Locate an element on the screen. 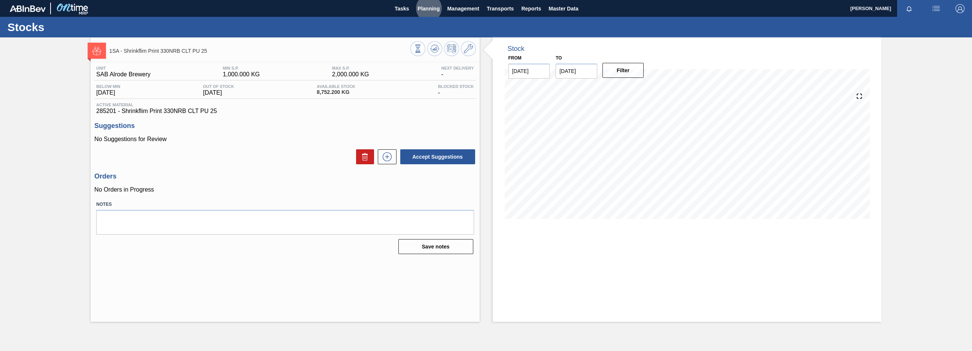 Image resolution: width=972 pixels, height=351 pixels. span: 1,000.000 KG is located at coordinates (241, 75).